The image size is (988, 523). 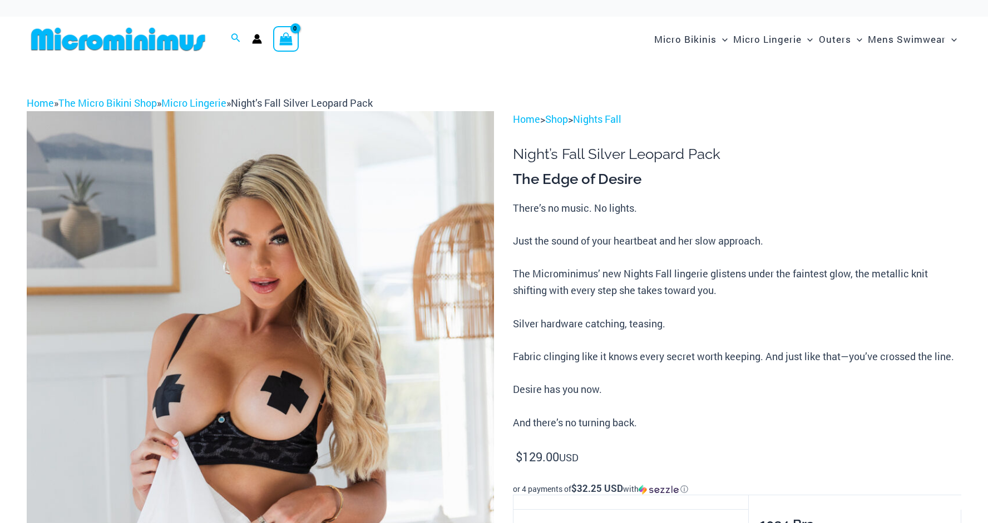 What do you see at coordinates (835, 39) in the screenshot?
I see `span: Outers` at bounding box center [835, 39].